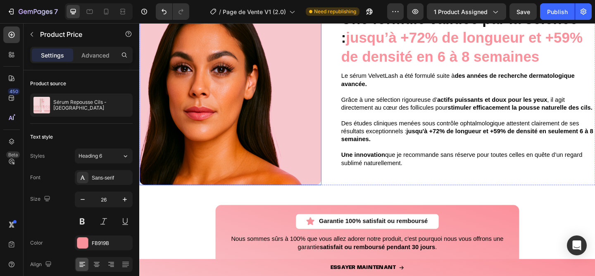 The image size is (595, 276). I want to click on button: 1 product assigned, so click(466, 12).